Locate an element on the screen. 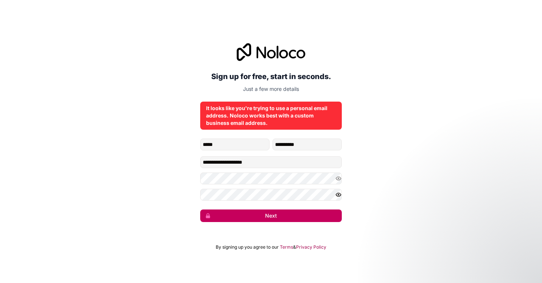 This screenshot has width=542, height=283. input: Password is located at coordinates (271, 178).